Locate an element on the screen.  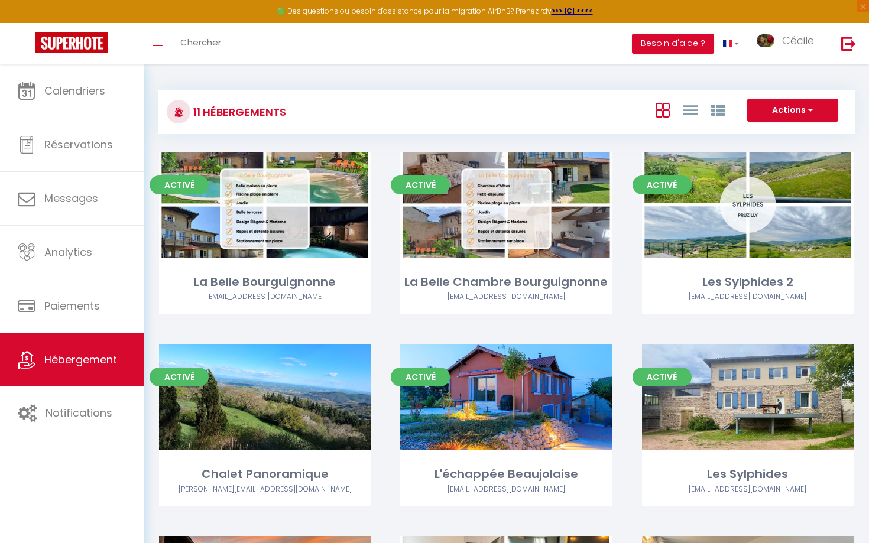
span: Calendriers is located at coordinates (74, 90).